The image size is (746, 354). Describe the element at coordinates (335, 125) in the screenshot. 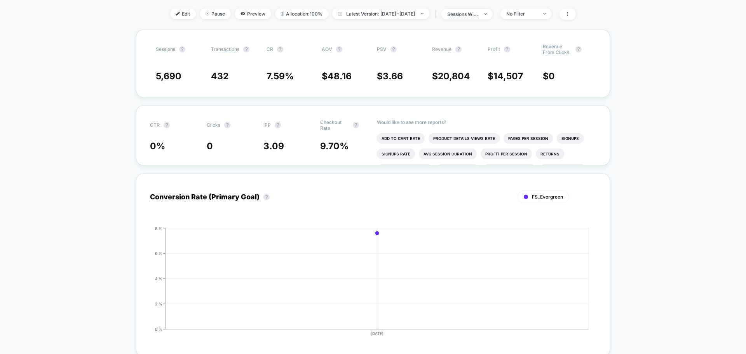

I see `span: Checkout Rate` at that location.